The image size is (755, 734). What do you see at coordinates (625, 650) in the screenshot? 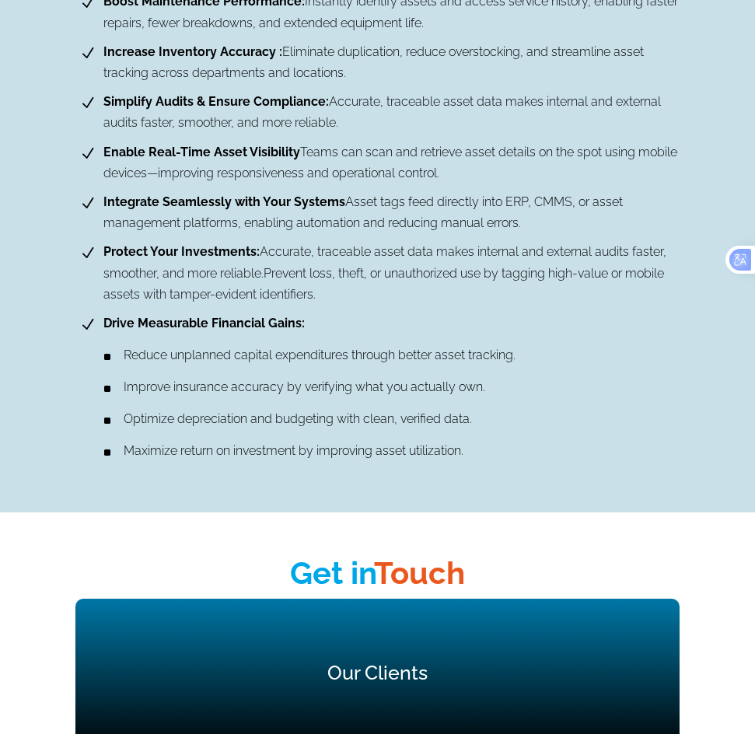
I see `div: Chat Widget` at bounding box center [625, 650].